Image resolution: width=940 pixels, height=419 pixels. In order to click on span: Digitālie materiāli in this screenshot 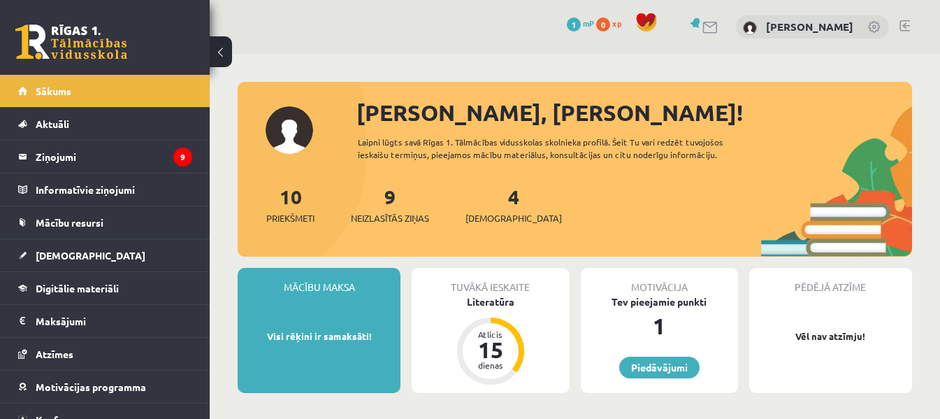, I will do `click(77, 288)`.